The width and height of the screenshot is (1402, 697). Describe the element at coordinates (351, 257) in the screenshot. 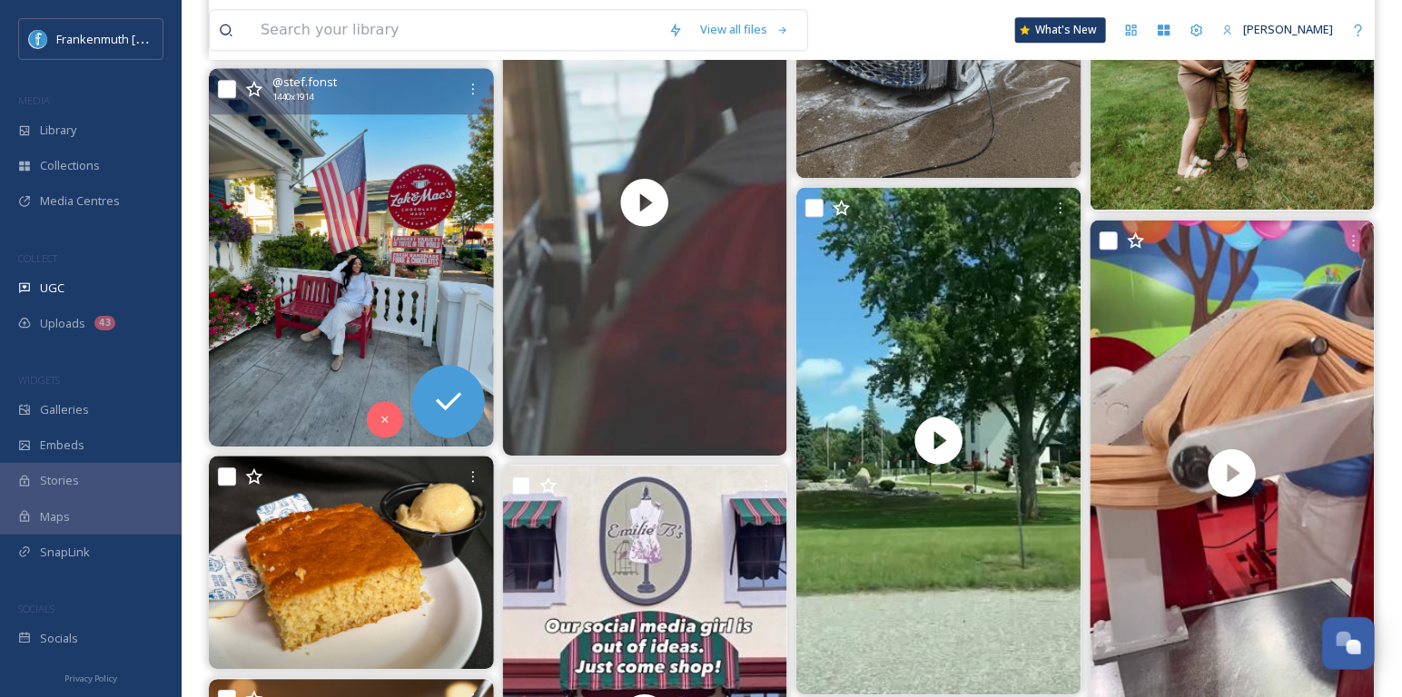

I see `img: I love frankenmuth ❤️` at that location.